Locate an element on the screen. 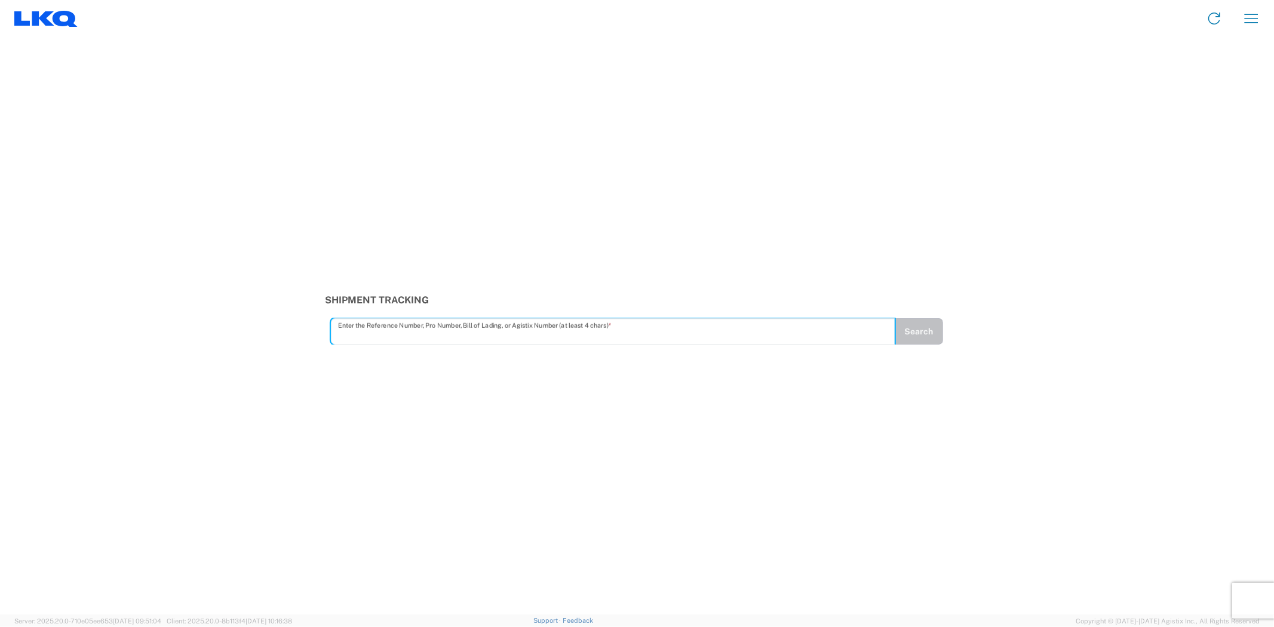  span: Client: 2025.20.0-8b113f4 is located at coordinates (229, 621).